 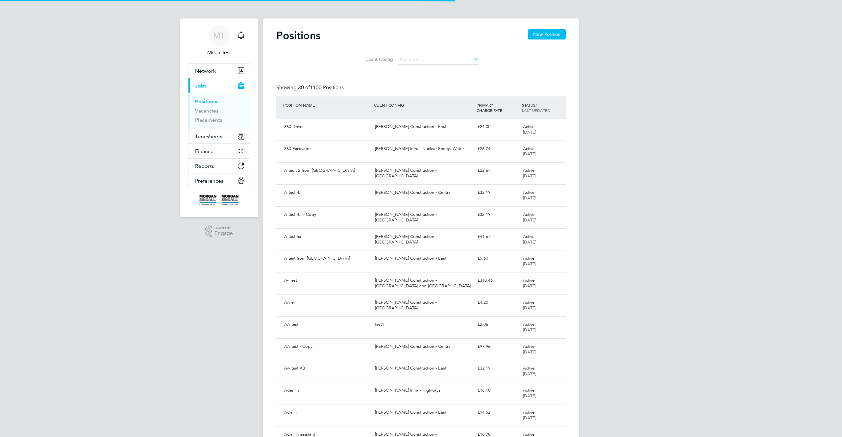 I want to click on div: £22.67, so click(x=498, y=170).